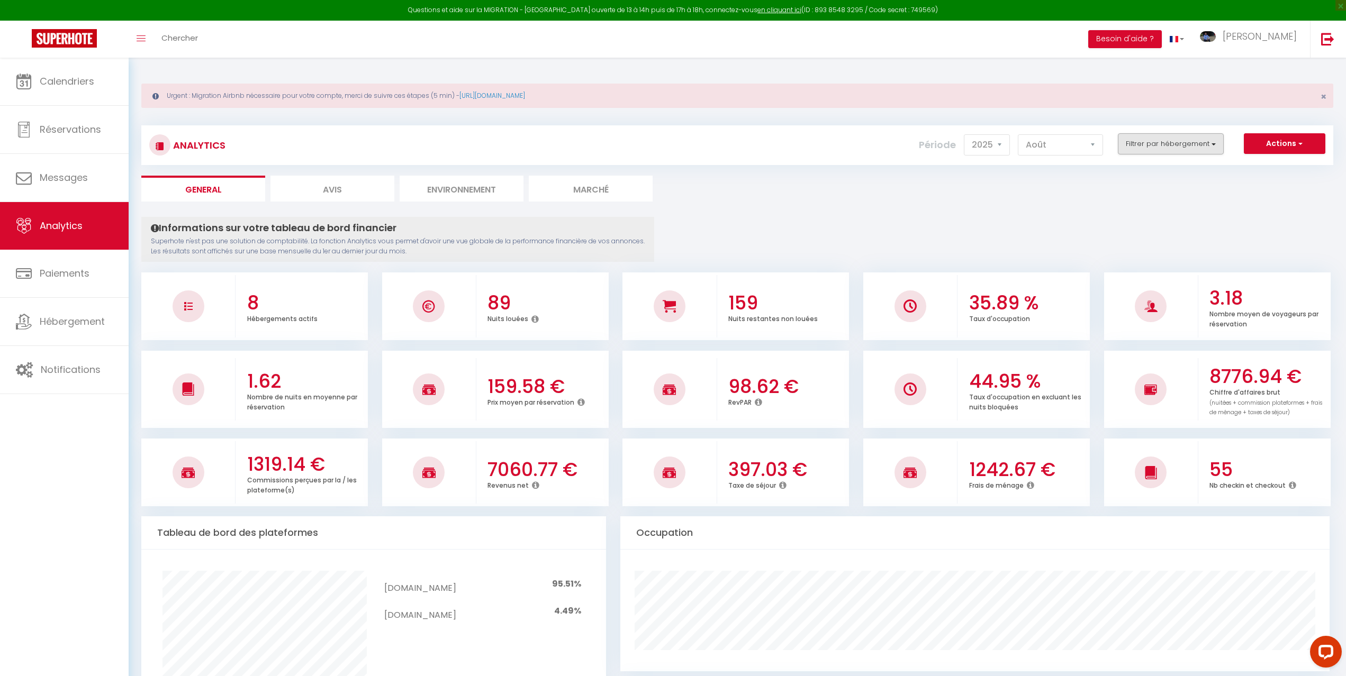  What do you see at coordinates (1028, 470) in the screenshot?
I see `h3: 1242.67 €` at bounding box center [1028, 470].